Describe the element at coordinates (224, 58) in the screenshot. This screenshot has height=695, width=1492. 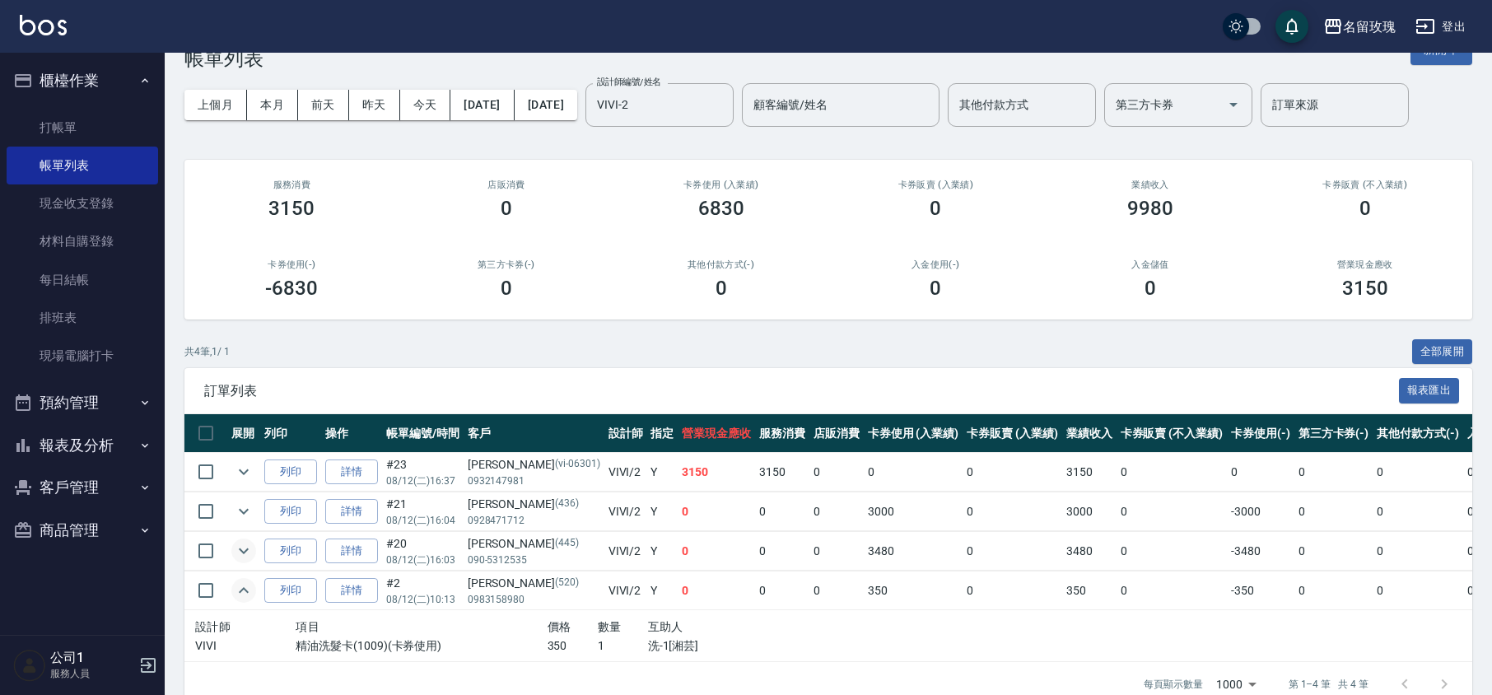
I see `h3: 帳單列表` at that location.